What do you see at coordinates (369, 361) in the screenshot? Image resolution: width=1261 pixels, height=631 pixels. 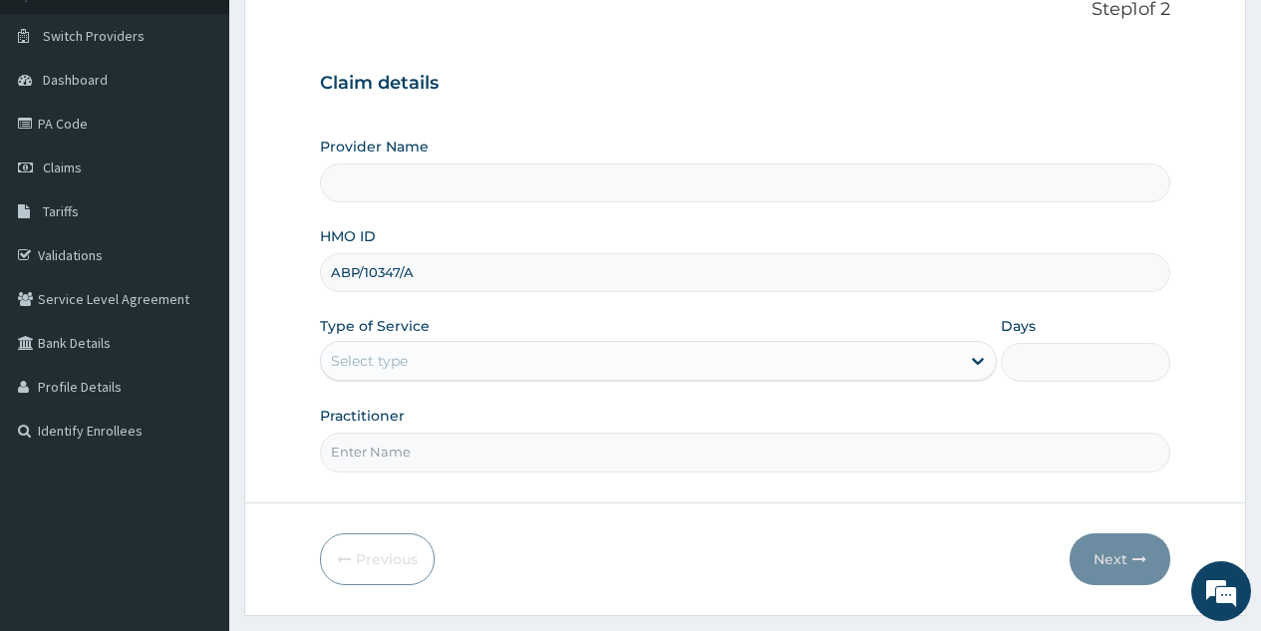 I see `div: Select type` at bounding box center [369, 361].